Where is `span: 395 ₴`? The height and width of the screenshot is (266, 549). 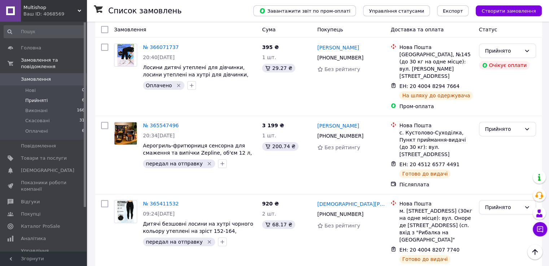
span: 395 ₴ is located at coordinates (270, 47).